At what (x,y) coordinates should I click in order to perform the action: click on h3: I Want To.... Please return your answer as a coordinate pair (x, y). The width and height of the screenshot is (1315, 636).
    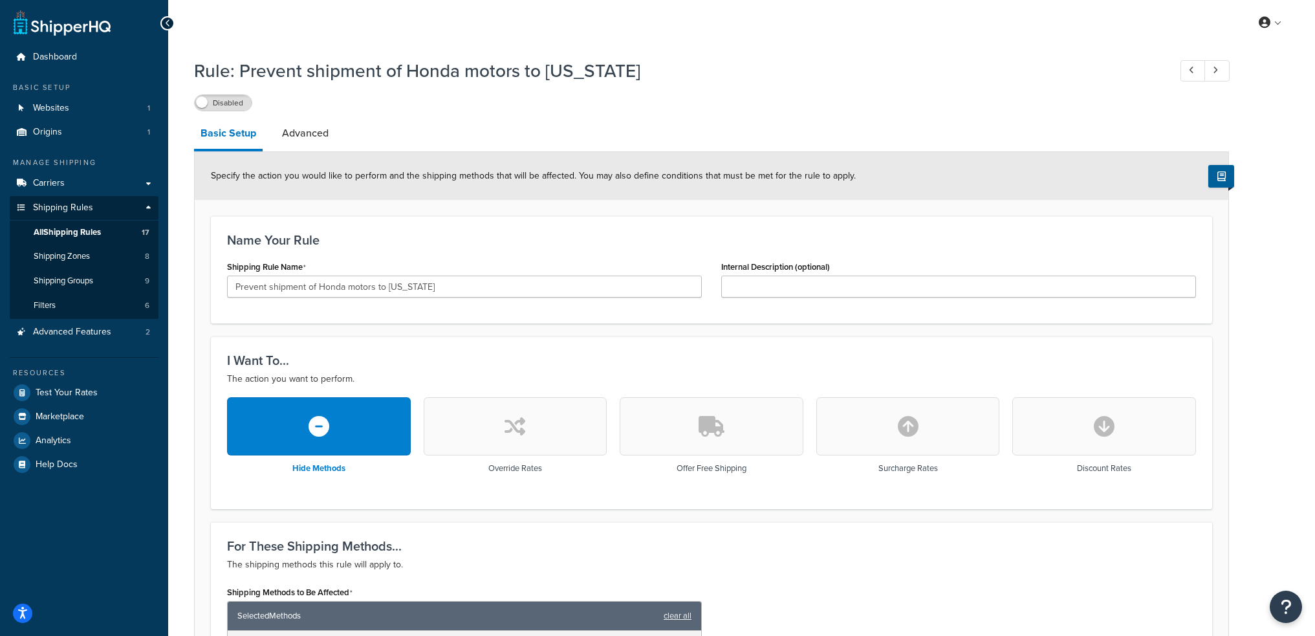
    Looking at the image, I should click on (712, 360).